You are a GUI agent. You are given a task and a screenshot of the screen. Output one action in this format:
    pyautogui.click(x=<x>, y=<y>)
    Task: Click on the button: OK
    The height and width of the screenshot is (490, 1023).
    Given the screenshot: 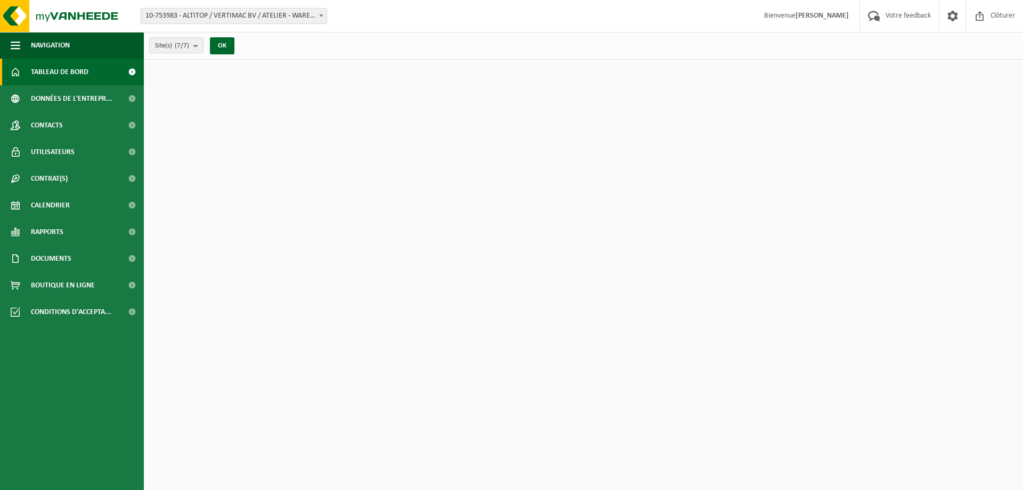 What is the action you would take?
    pyautogui.click(x=222, y=46)
    